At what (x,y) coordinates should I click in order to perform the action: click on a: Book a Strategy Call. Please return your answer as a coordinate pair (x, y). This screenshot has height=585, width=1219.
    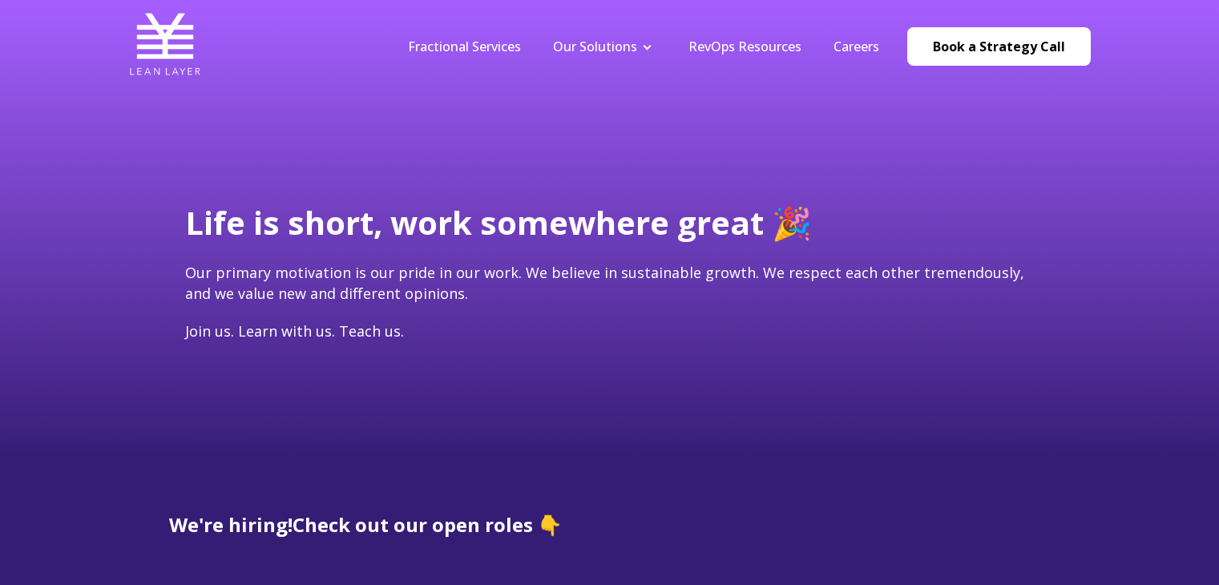
    Looking at the image, I should click on (998, 46).